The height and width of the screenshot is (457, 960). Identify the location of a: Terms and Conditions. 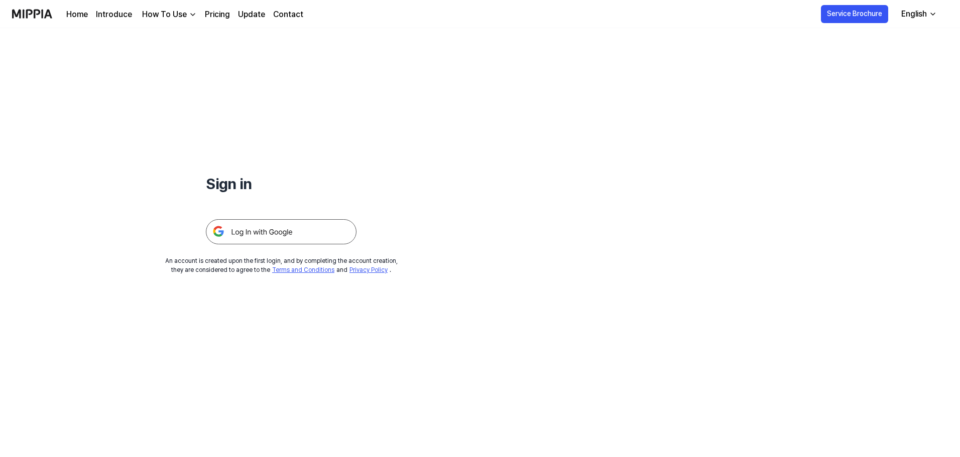
(303, 270).